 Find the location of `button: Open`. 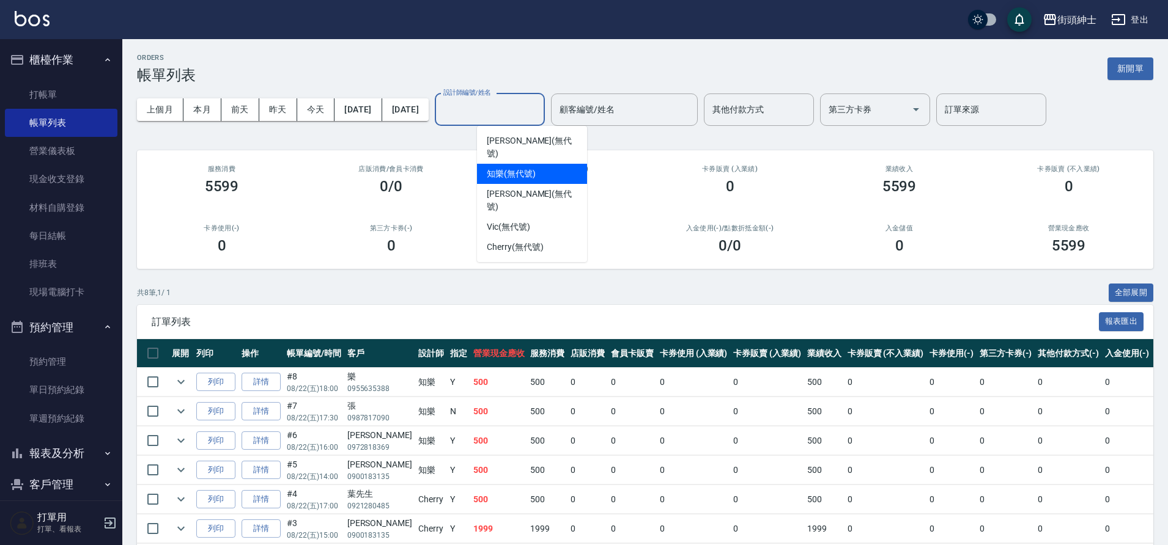

button: Open is located at coordinates (916, 109).